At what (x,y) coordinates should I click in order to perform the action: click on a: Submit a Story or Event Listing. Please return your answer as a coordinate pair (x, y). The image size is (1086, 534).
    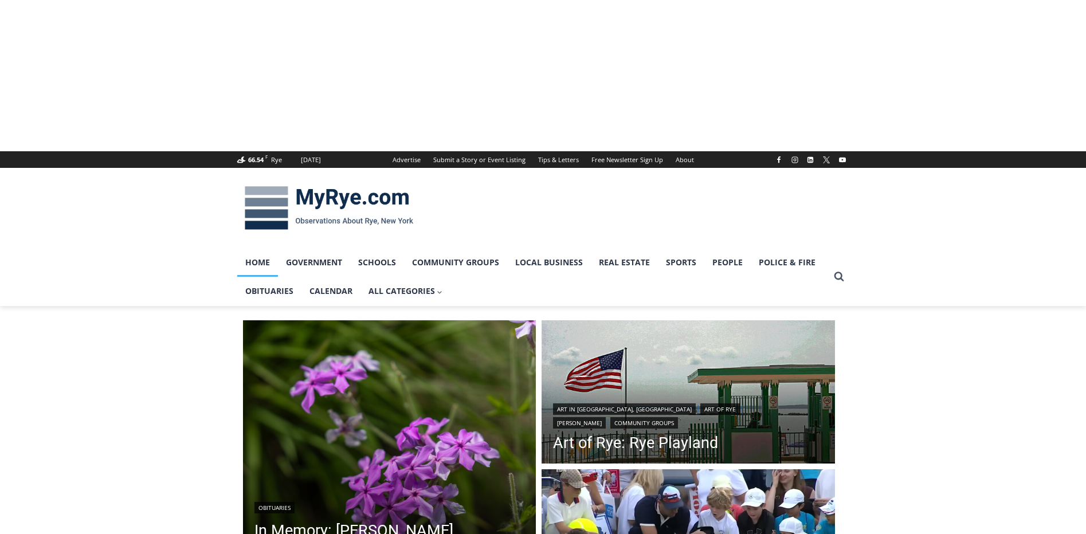
    Looking at the image, I should click on (479, 159).